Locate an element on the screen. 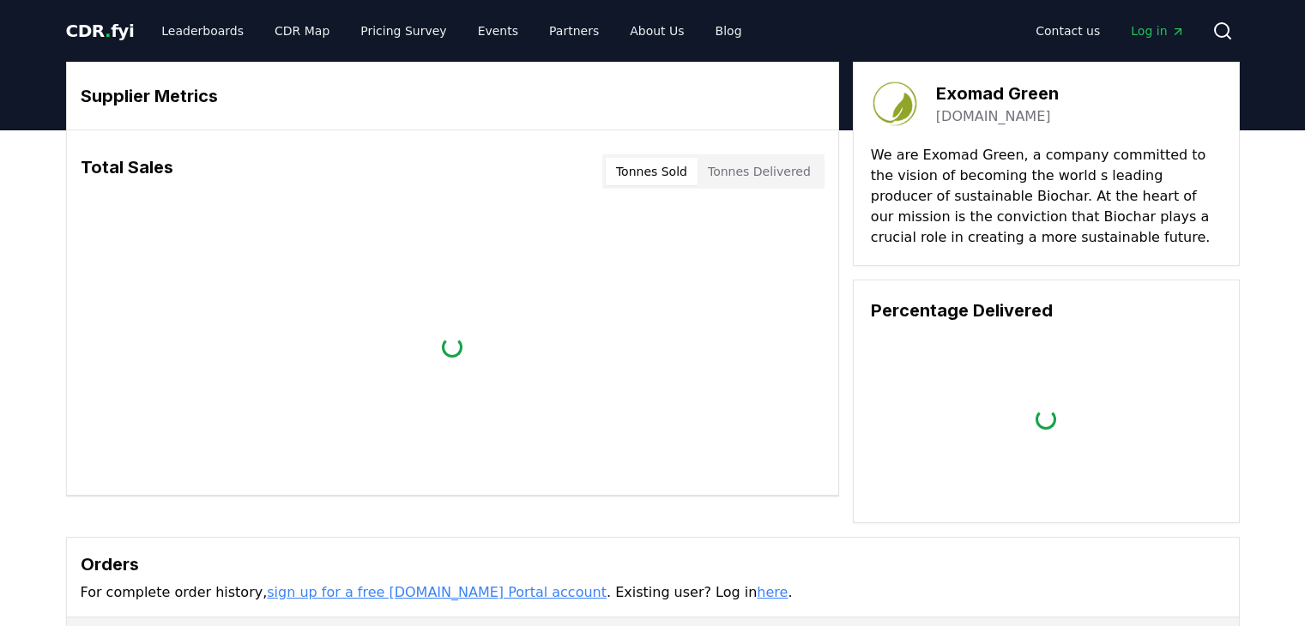 The image size is (1305, 626). a: CDR.fyi is located at coordinates (100, 31).